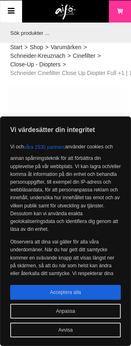 Image resolution: width=131 pixels, height=346 pixels. Describe the element at coordinates (66, 311) in the screenshot. I see `button: Anpassa` at that location.